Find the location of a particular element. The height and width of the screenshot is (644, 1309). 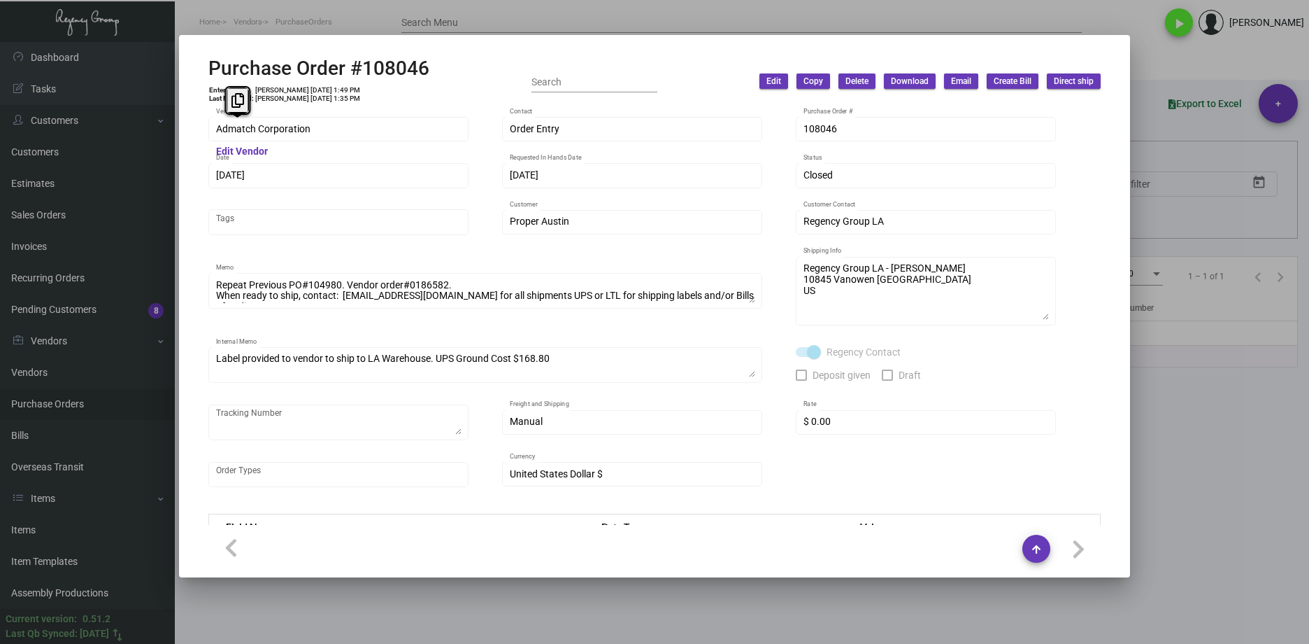

th: Field Name is located at coordinates (399, 526).